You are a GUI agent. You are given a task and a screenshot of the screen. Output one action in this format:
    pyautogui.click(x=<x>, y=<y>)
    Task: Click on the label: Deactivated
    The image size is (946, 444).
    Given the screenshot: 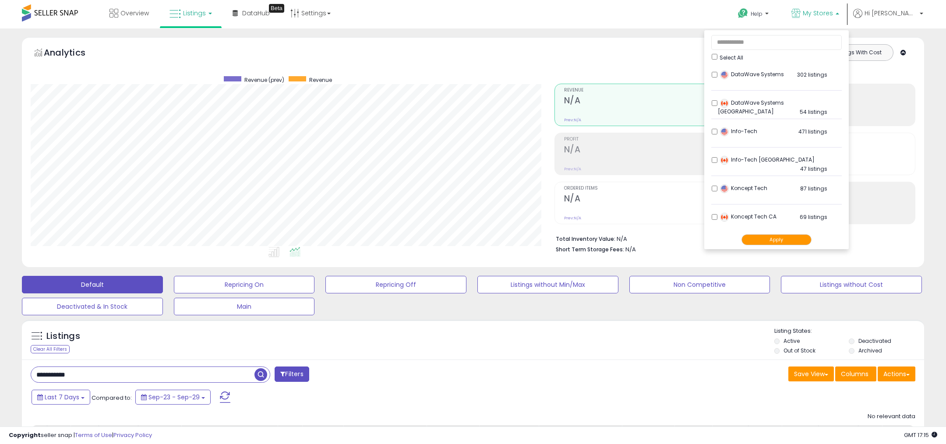 What is the action you would take?
    pyautogui.click(x=874, y=341)
    